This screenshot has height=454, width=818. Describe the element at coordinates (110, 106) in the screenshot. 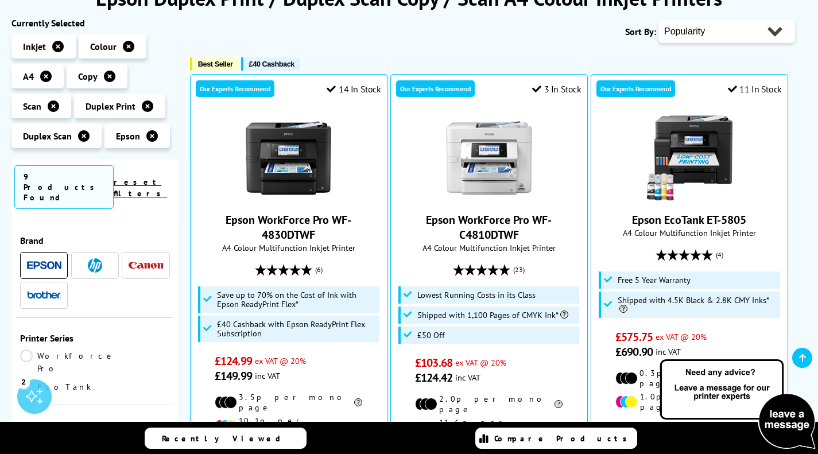

I see `span: Duplex Print` at that location.